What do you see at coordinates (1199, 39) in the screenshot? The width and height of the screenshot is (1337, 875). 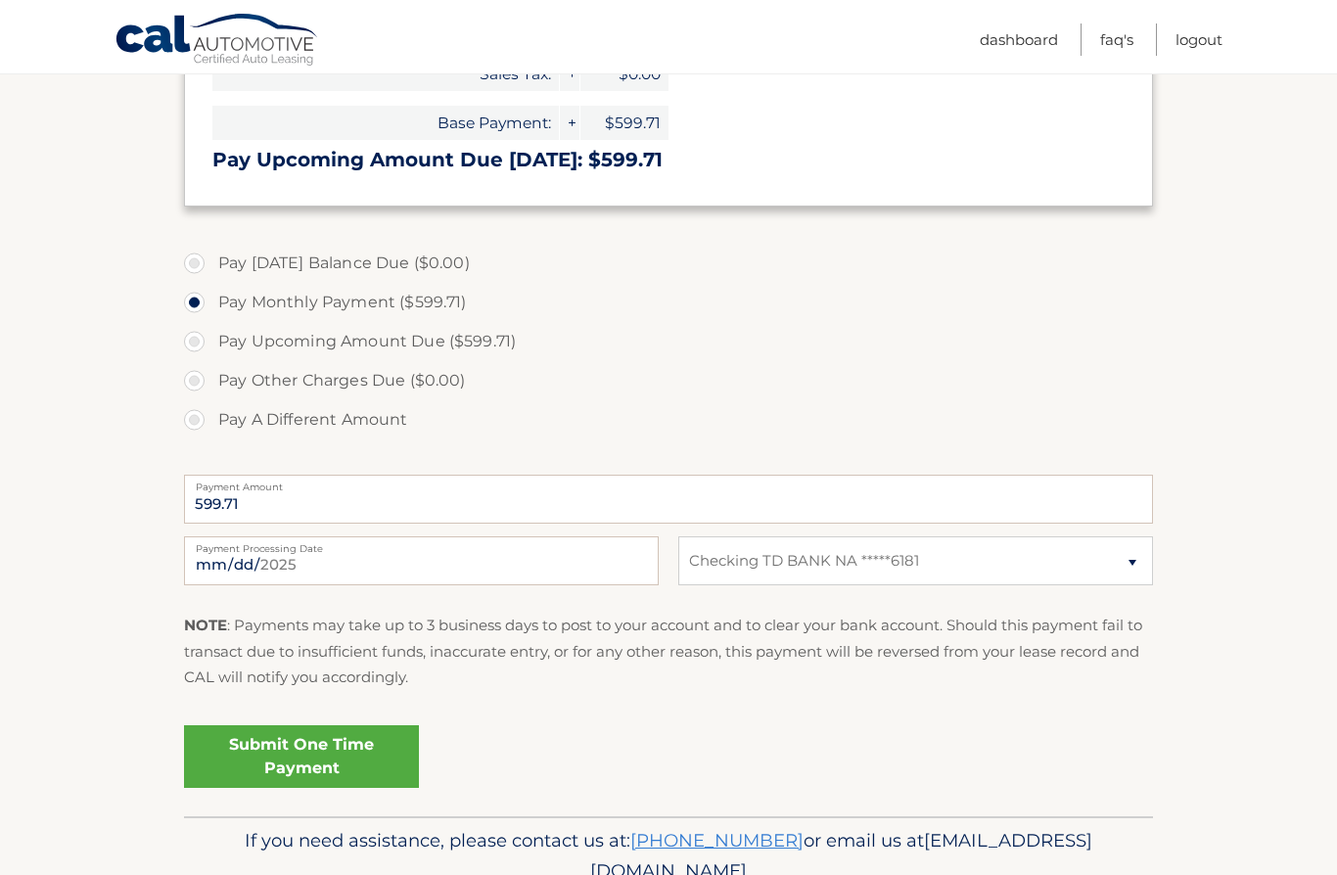 I see `a: Logout` at bounding box center [1199, 39].